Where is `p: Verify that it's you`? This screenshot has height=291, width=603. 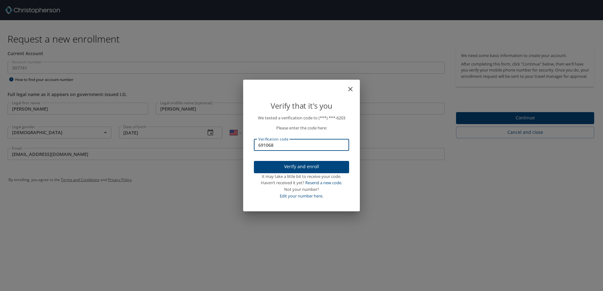
p: Verify that it's you is located at coordinates (301, 106).